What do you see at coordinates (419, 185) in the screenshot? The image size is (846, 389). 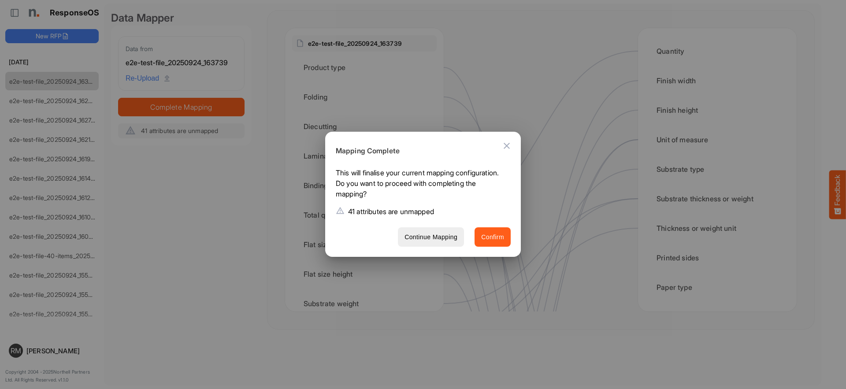 I see `p: This will finalise your current mapping configuration. Do you want to proceed with completing the...` at bounding box center [419, 185].